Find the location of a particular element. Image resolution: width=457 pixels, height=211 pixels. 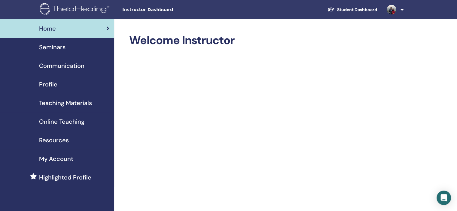

h2: Welcome Instructor is located at coordinates (266, 41).